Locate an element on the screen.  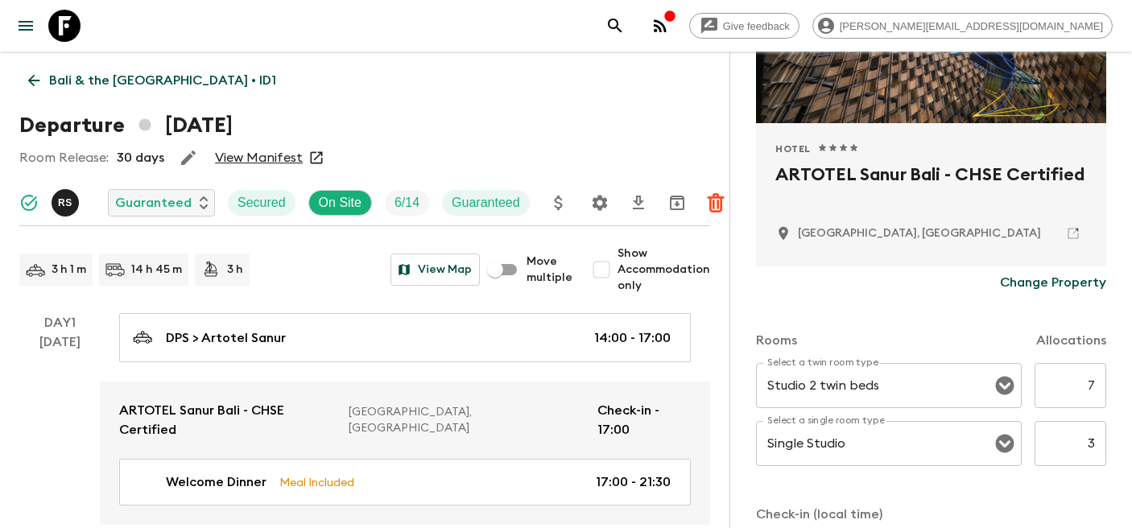
p: Check-in (local time) is located at coordinates (930, 514).